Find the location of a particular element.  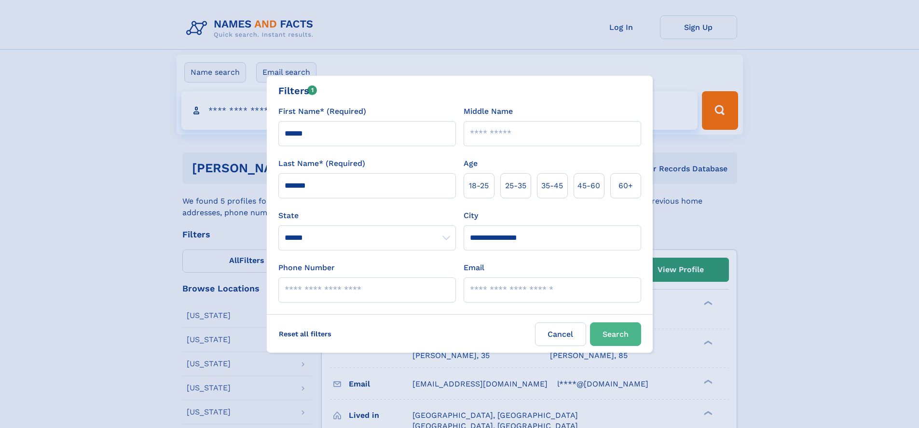

span: 18‑25 is located at coordinates (479, 186).